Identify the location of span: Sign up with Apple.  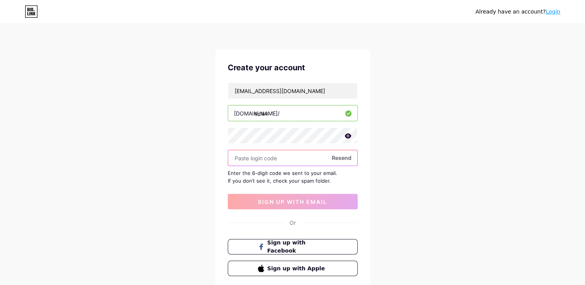
(297, 269).